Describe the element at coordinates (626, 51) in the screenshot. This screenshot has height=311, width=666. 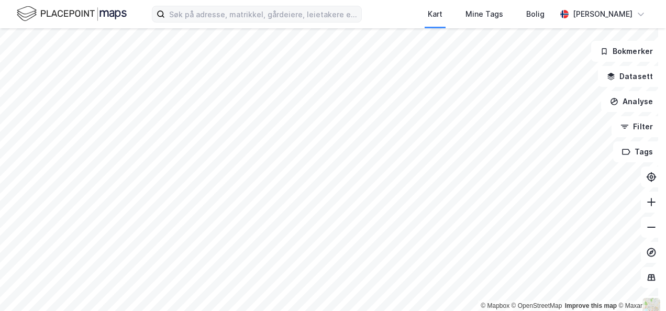
I see `button: Bokmerker` at that location.